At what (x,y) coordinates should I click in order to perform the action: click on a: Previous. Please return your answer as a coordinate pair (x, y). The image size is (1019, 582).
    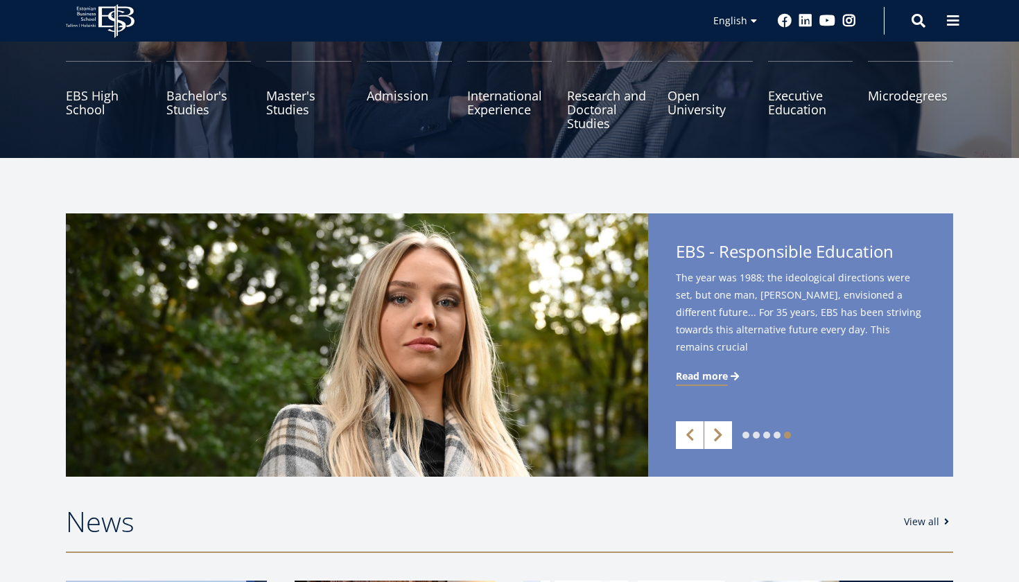
    Looking at the image, I should click on (690, 435).